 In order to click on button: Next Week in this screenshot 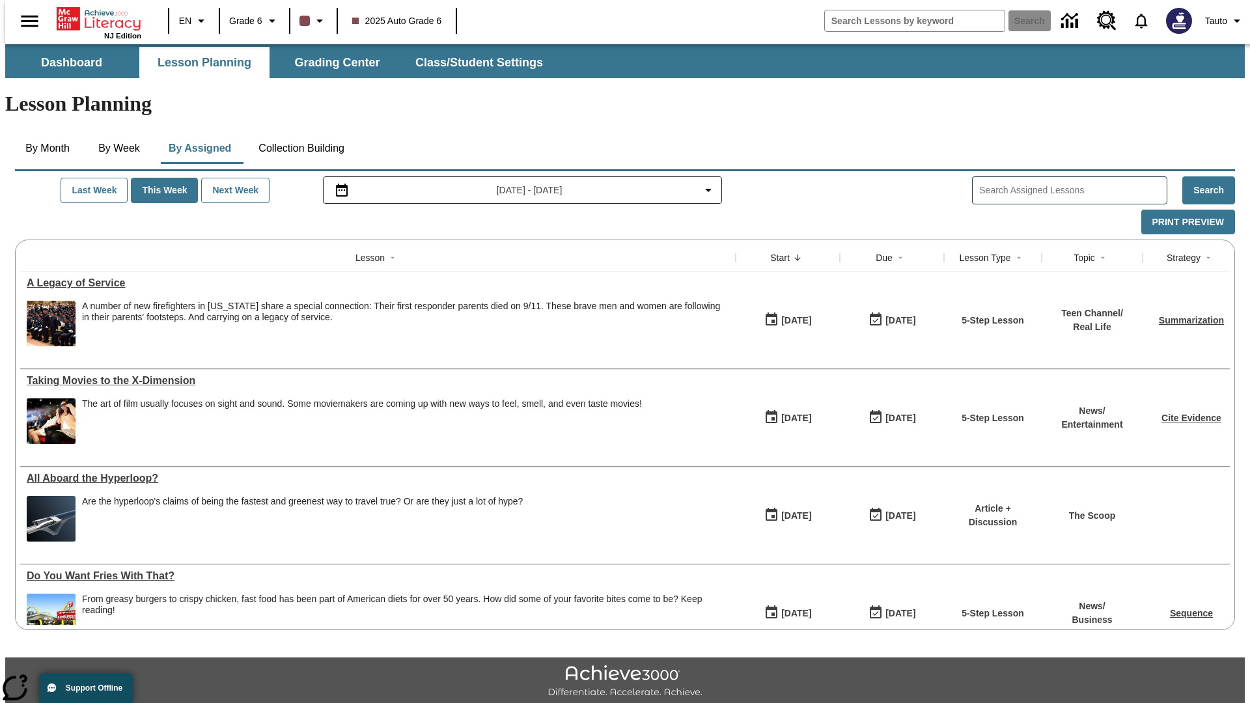, I will do `click(235, 190)`.